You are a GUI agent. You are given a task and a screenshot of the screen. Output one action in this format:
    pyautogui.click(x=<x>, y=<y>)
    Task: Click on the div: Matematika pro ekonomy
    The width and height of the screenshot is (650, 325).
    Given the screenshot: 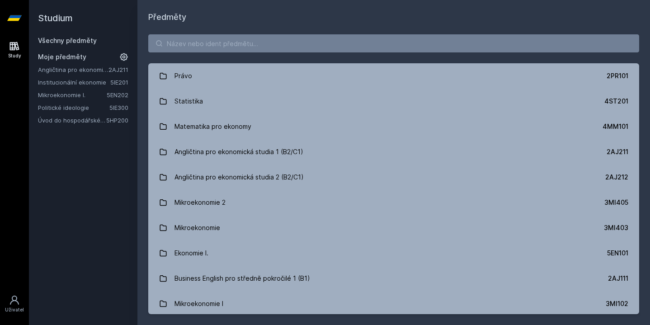 What is the action you would take?
    pyautogui.click(x=213, y=127)
    